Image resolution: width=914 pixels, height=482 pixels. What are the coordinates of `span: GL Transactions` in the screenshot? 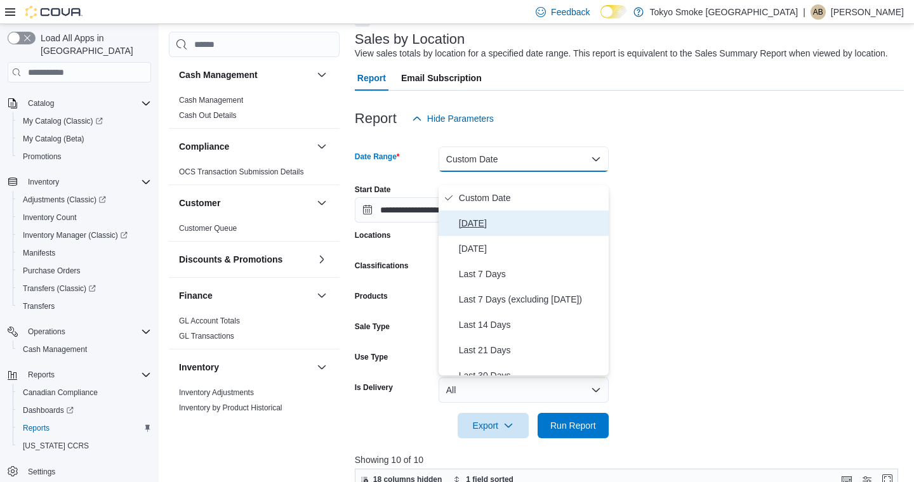 It's located at (206, 336).